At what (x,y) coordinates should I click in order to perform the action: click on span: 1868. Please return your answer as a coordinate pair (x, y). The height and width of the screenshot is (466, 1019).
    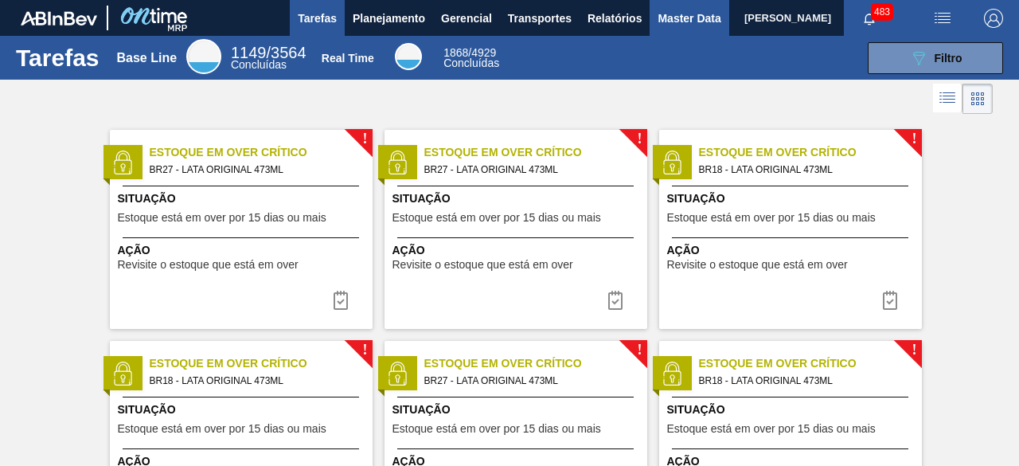
    Looking at the image, I should click on (456, 53).